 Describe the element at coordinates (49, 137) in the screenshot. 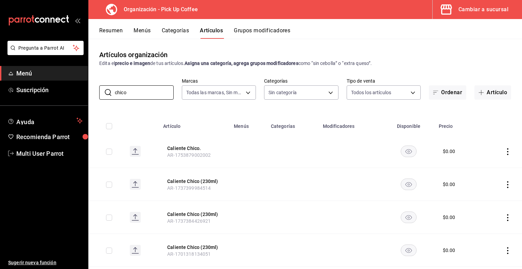

I see `span: Recomienda Parrot` at that location.